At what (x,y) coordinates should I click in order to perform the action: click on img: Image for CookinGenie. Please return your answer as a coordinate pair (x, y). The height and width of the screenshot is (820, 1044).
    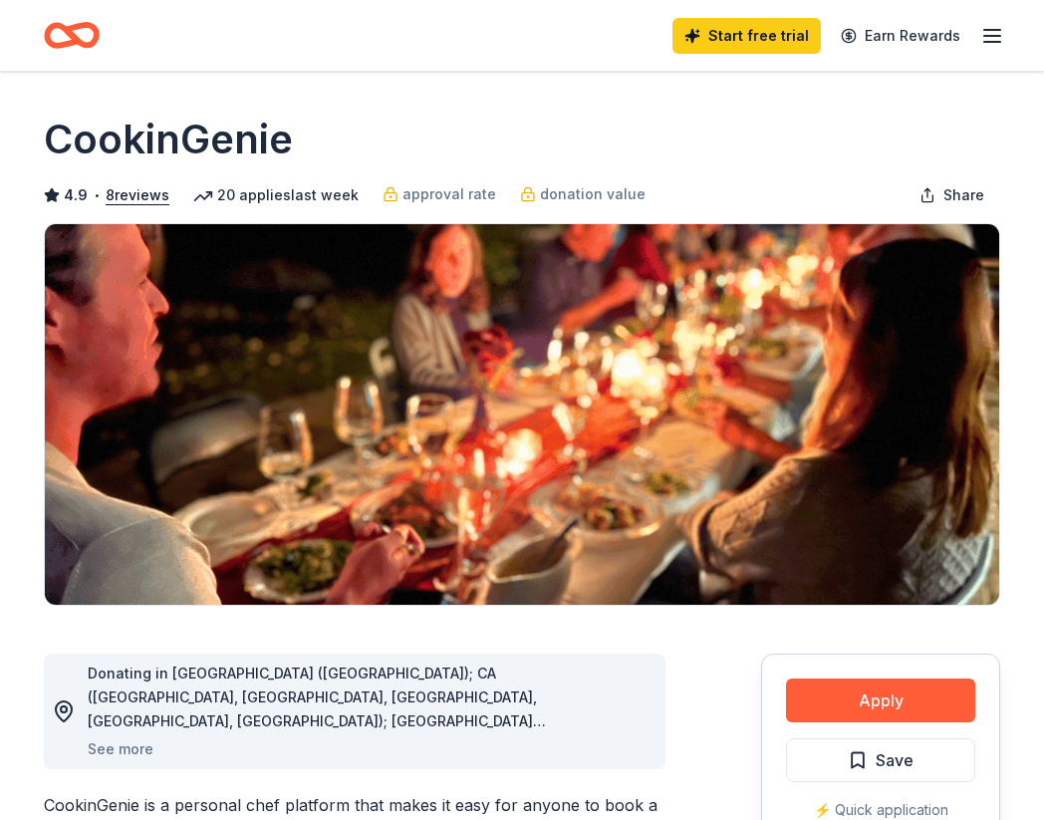
    Looking at the image, I should click on (522, 414).